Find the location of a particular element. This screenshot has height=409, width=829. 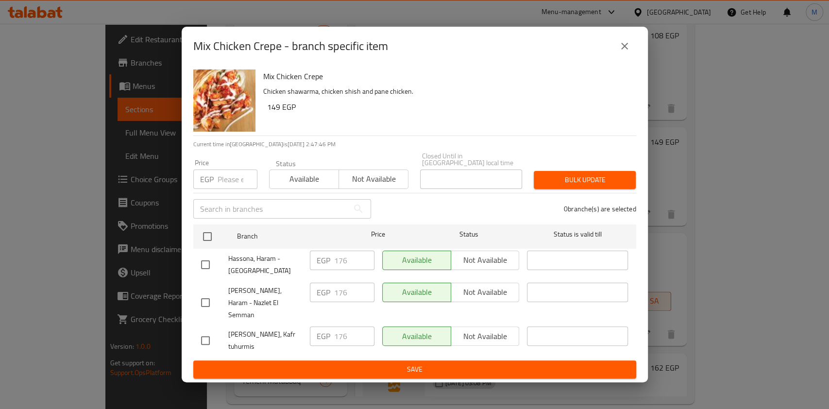

button: close is located at coordinates (624, 46).